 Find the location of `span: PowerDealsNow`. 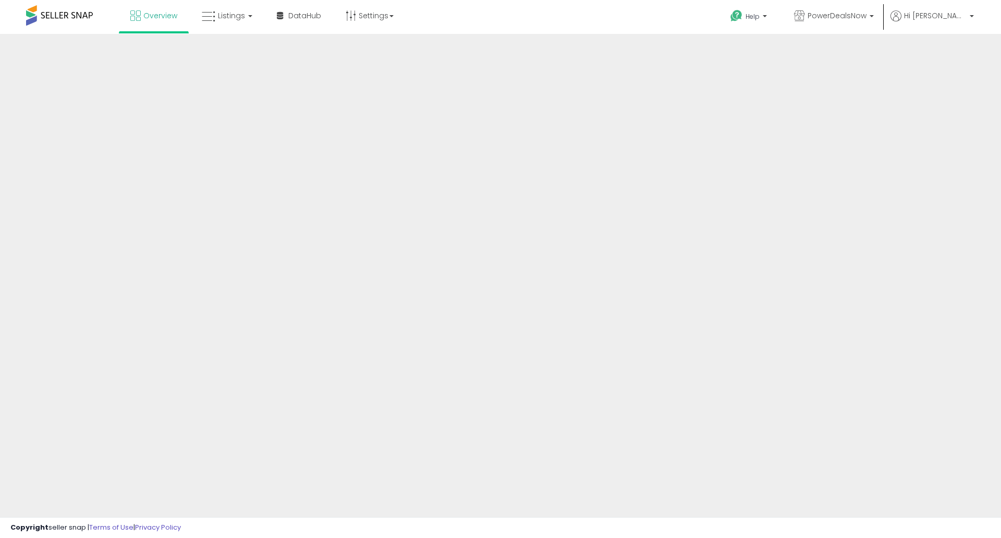

span: PowerDealsNow is located at coordinates (837, 16).